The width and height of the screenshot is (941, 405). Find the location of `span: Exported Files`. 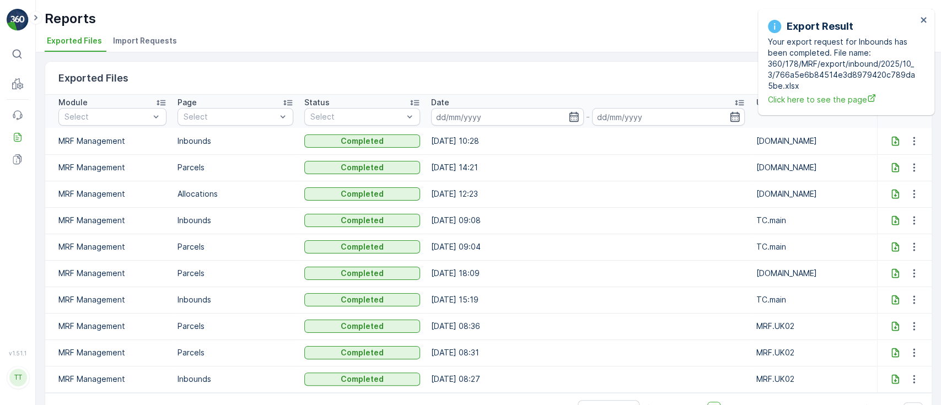

span: Exported Files is located at coordinates (74, 41).